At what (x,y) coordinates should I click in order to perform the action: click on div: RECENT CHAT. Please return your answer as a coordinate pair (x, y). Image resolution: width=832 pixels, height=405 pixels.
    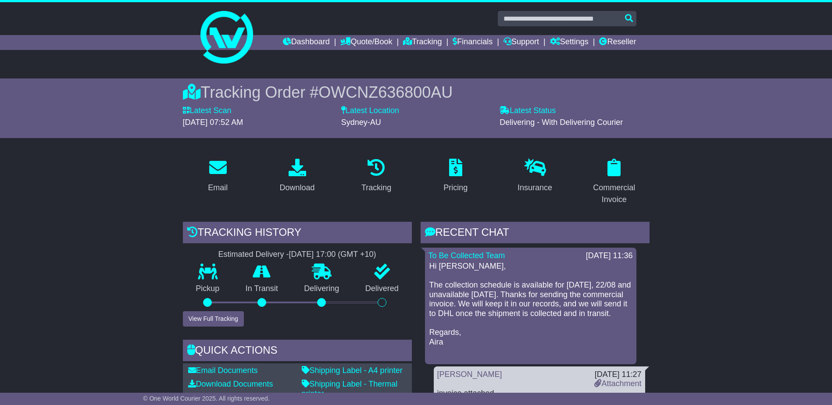
    Looking at the image, I should click on (535, 234).